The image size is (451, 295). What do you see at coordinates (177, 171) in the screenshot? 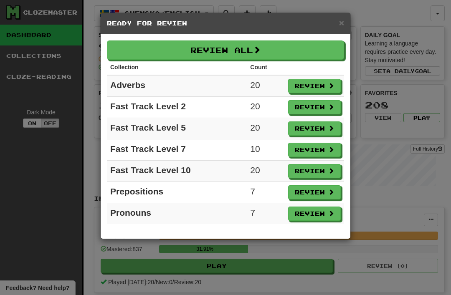
I see `td: Fast Track Level 10` at bounding box center [177, 171].